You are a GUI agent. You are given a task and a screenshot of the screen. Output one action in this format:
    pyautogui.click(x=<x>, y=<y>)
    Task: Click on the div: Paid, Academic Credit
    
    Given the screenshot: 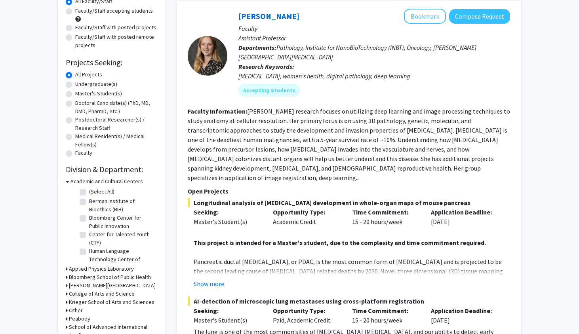 What is the action you would take?
    pyautogui.click(x=306, y=315)
    